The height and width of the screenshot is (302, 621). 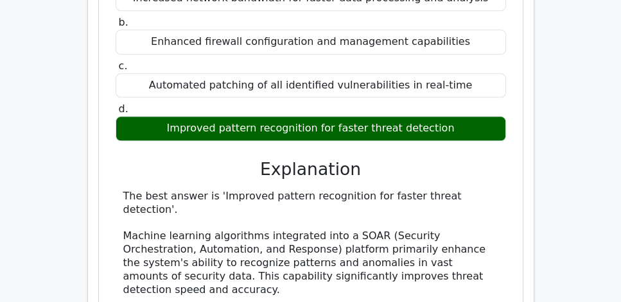 What do you see at coordinates (123, 22) in the screenshot?
I see `span: b.` at bounding box center [123, 22].